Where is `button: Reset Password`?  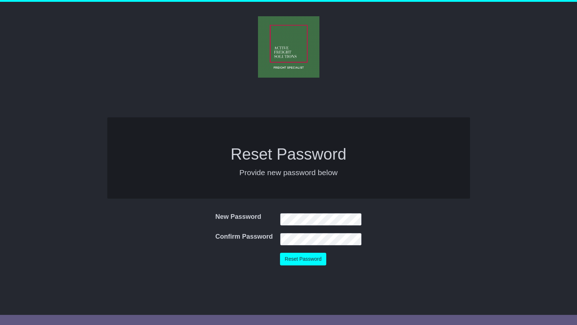
button: Reset Password is located at coordinates (303, 259).